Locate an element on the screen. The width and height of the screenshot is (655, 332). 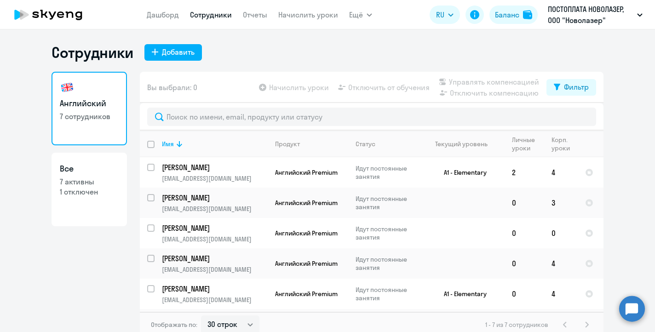
td: 2 is located at coordinates (524, 172).